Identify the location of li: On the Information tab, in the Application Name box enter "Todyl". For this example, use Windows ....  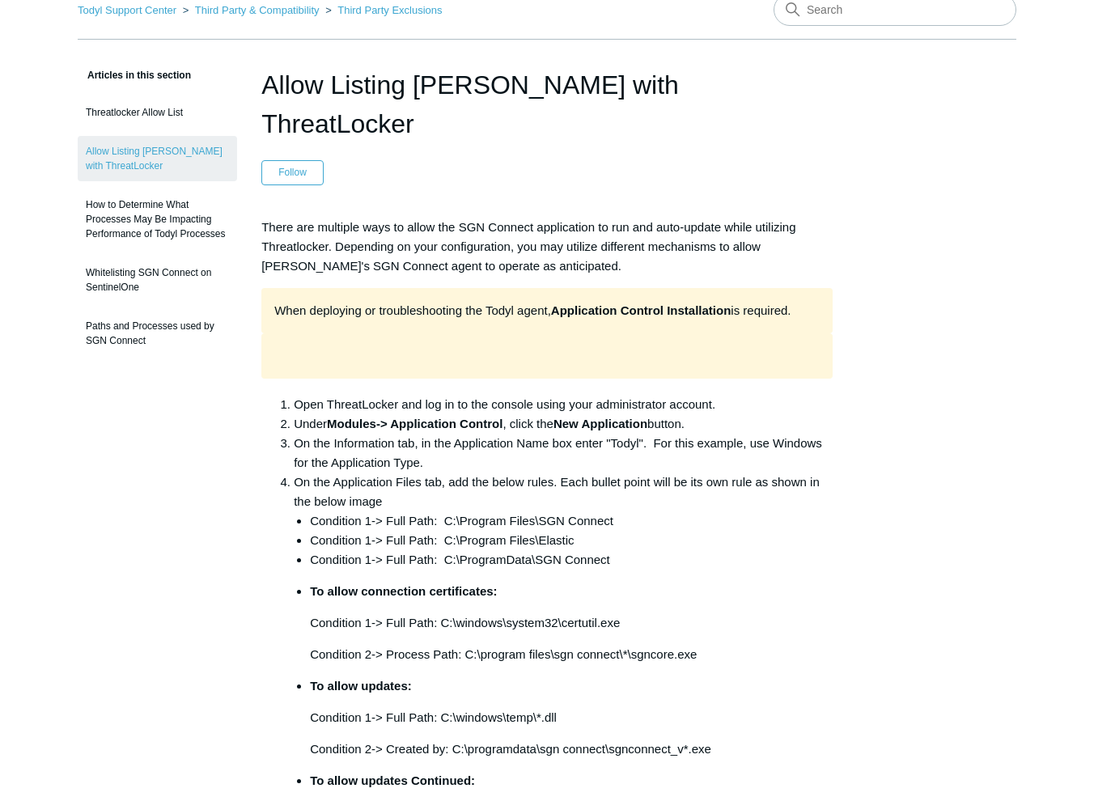
(563, 453).